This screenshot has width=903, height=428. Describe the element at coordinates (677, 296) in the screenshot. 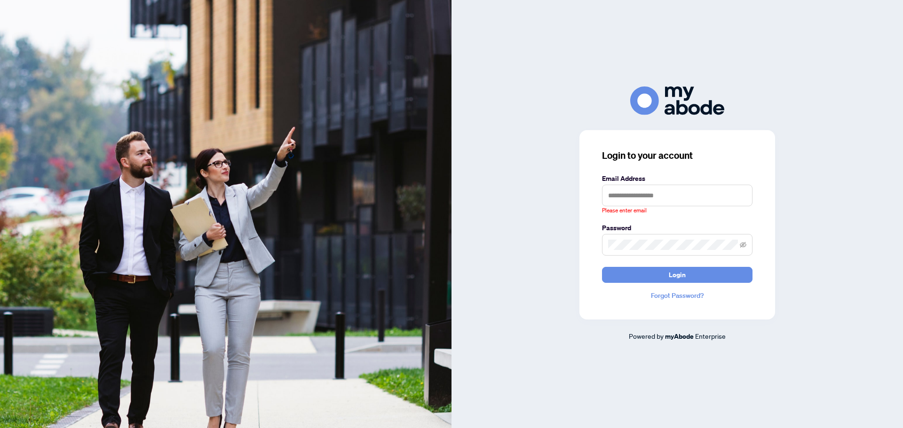

I see `a: Forgot Password?` at that location.